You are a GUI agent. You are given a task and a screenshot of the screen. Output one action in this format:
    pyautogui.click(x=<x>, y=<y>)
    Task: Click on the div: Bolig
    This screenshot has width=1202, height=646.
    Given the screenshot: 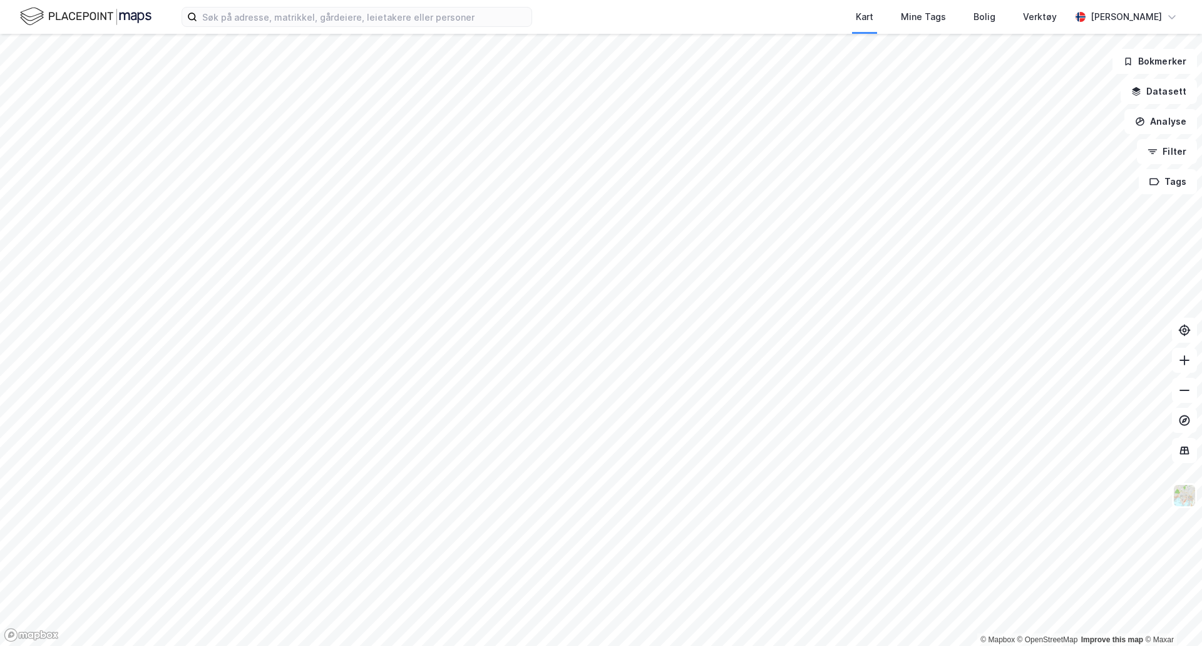 What is the action you would take?
    pyautogui.click(x=984, y=17)
    